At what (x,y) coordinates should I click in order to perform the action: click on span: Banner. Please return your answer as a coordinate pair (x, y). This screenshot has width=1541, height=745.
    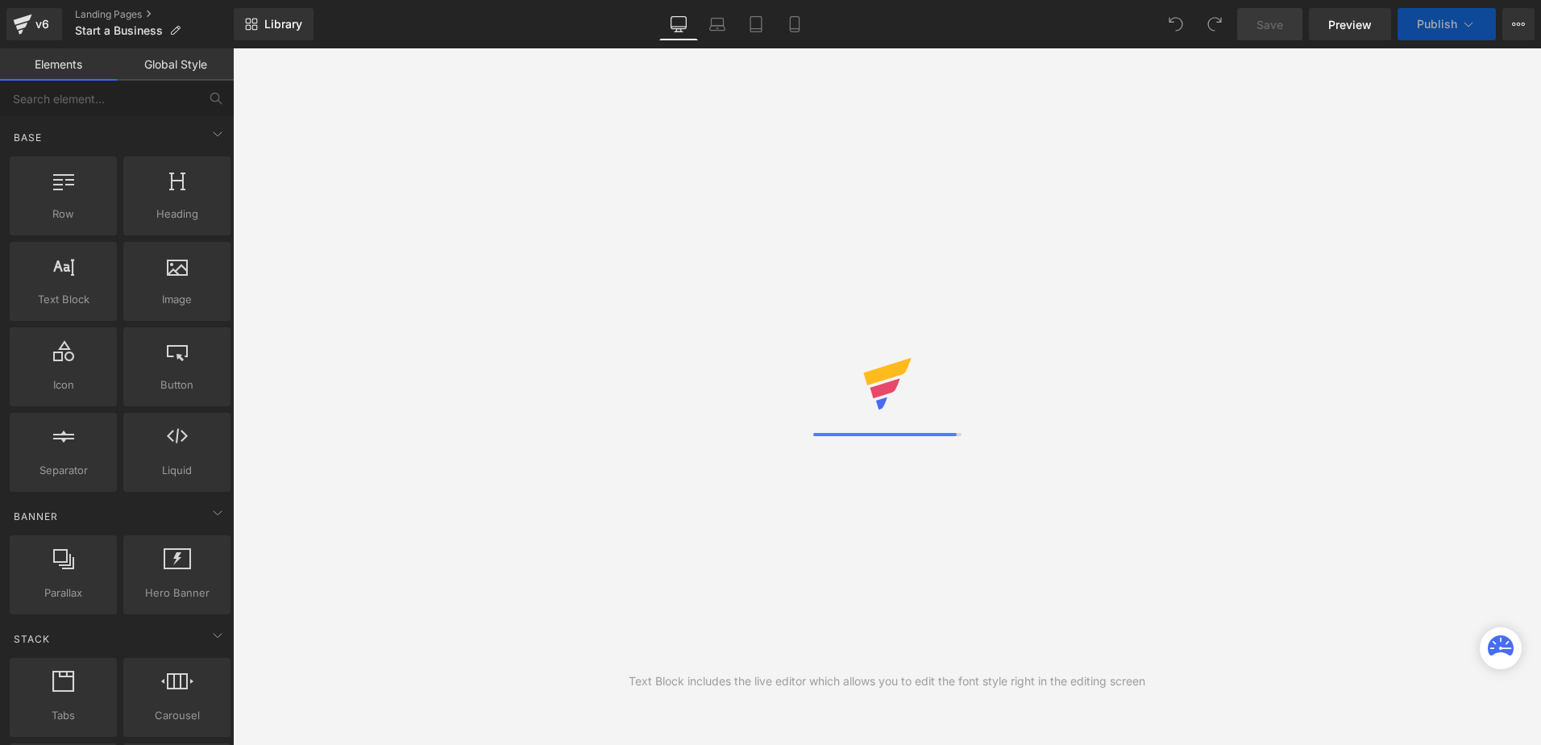
    Looking at the image, I should click on (35, 516).